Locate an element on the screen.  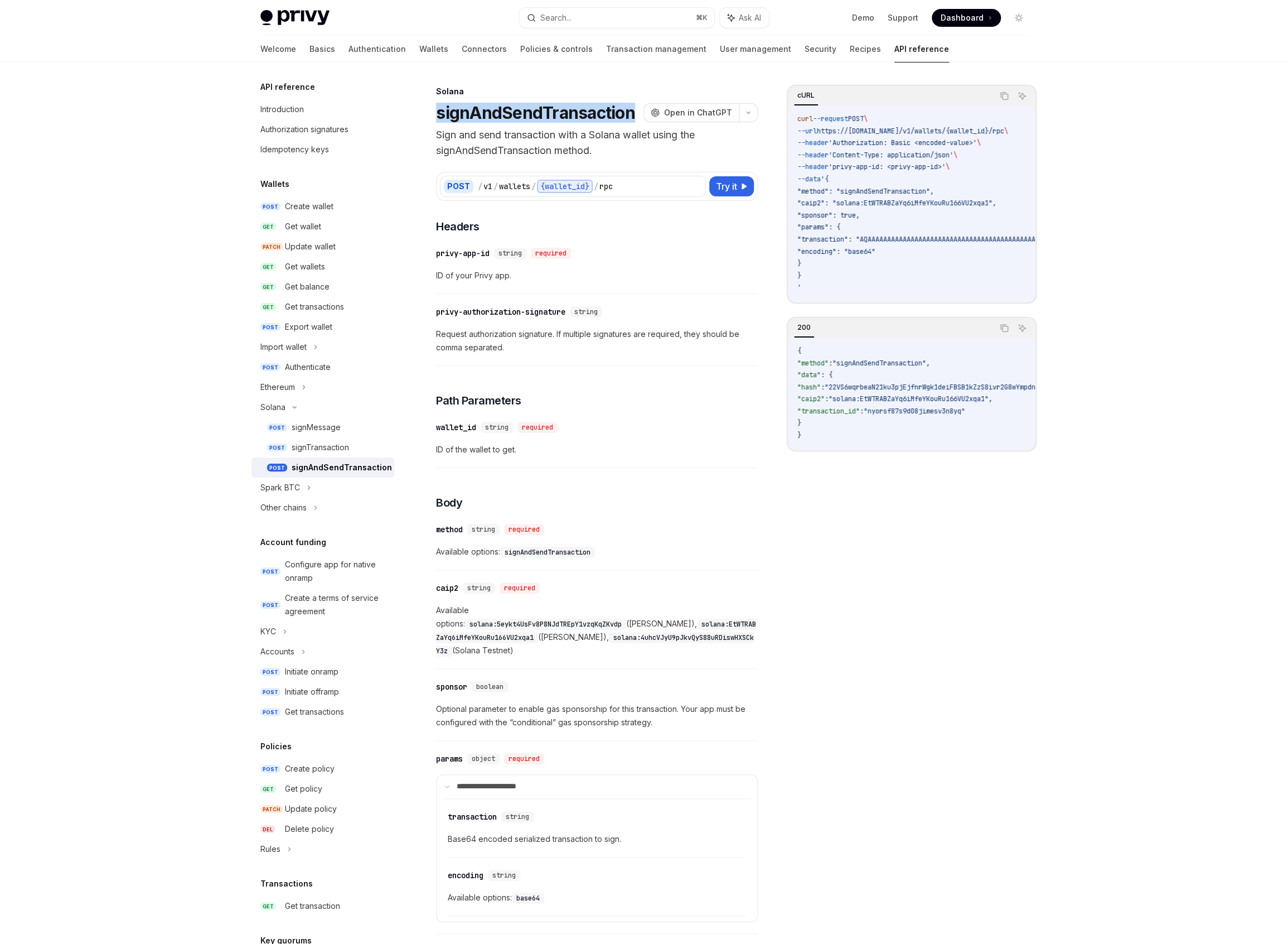
button: Copy the contents from the code block is located at coordinates (1004, 96).